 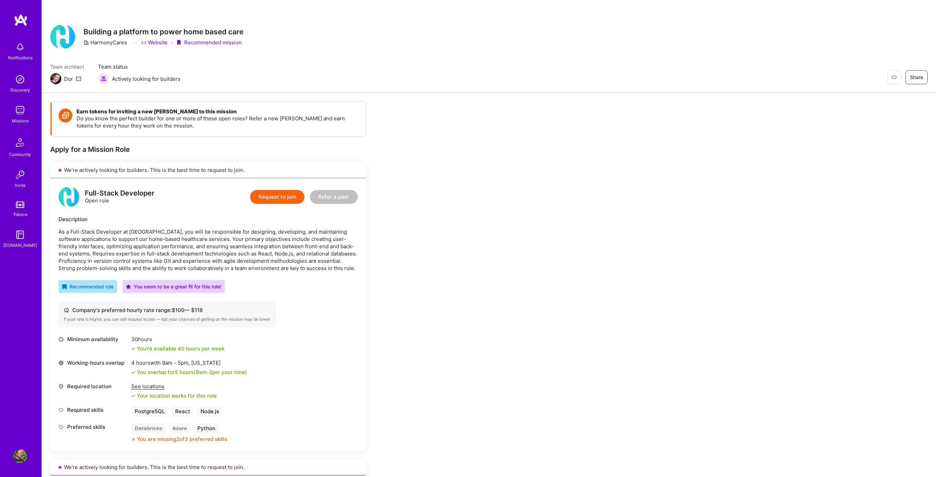 What do you see at coordinates (20, 110) in the screenshot?
I see `img: teamwork` at bounding box center [20, 110].